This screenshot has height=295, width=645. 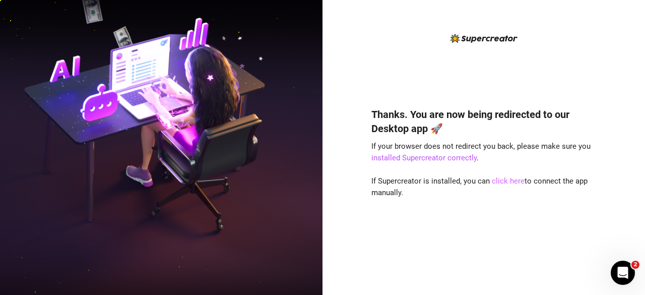 I want to click on h4: Thanks. You are now being redirected to our Desktop app 🚀, so click(x=484, y=121).